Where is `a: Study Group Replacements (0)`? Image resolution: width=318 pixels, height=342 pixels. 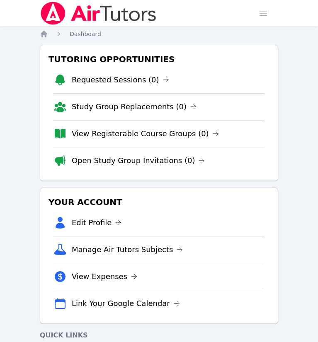
a: Study Group Replacements (0) is located at coordinates (134, 107).